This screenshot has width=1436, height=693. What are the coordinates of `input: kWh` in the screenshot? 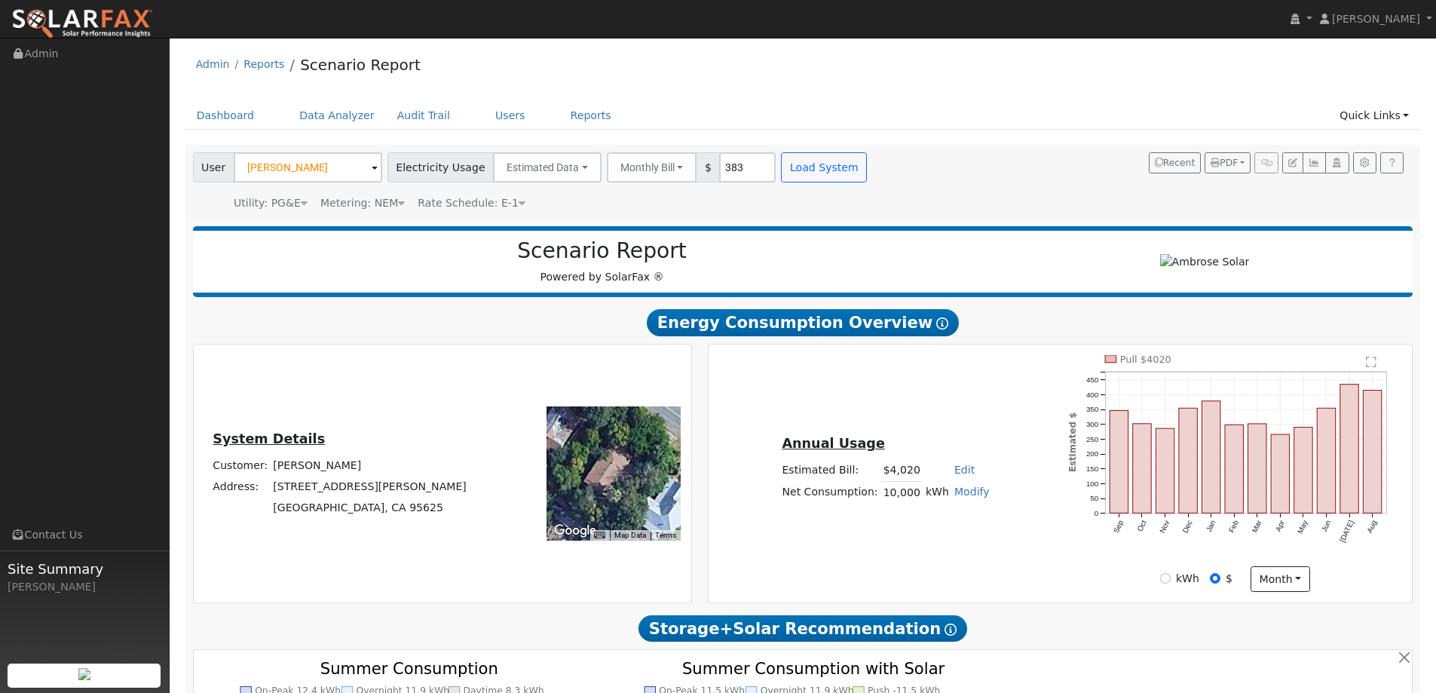 It's located at (1165, 578).